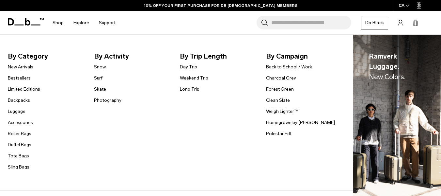 The image size is (441, 196). I want to click on a: Back to School / Work, so click(289, 67).